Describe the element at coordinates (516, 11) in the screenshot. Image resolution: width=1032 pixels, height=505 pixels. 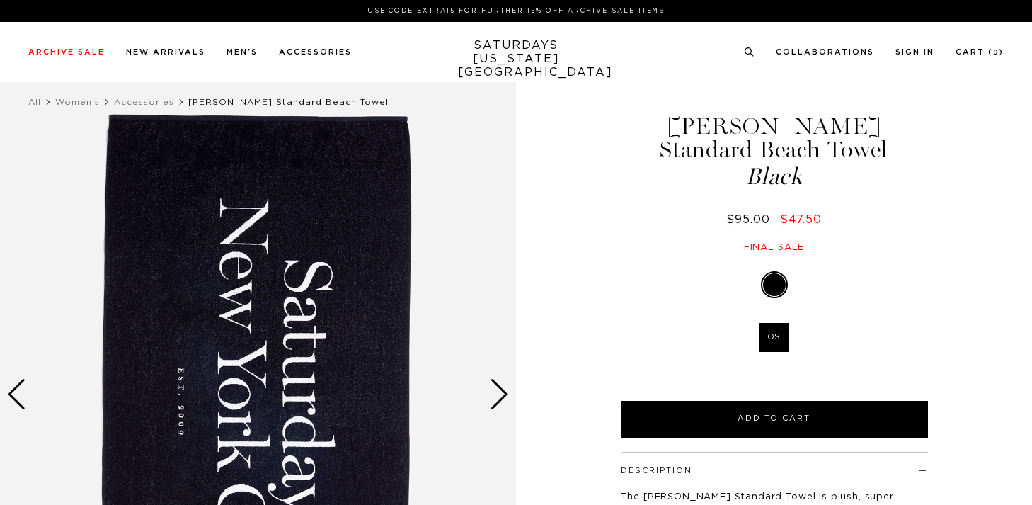
I see `p: Use Code EXTRA15 for Further 15% Off Archive Sale Items` at that location.